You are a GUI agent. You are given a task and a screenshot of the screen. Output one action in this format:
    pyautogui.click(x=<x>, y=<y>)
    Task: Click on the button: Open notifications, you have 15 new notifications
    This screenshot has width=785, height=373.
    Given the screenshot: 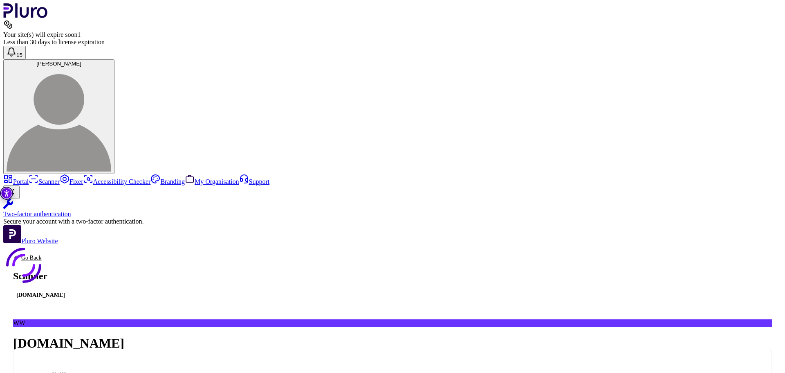 What is the action you would take?
    pyautogui.click(x=14, y=52)
    